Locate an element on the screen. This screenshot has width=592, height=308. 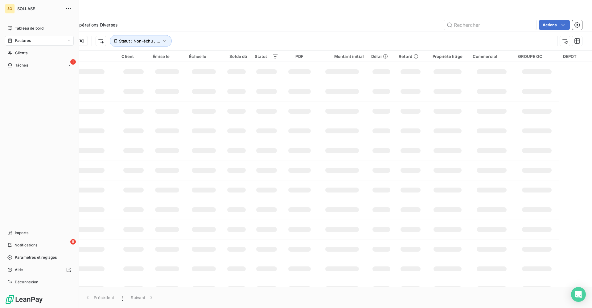
div: Statut is located at coordinates (267, 56).